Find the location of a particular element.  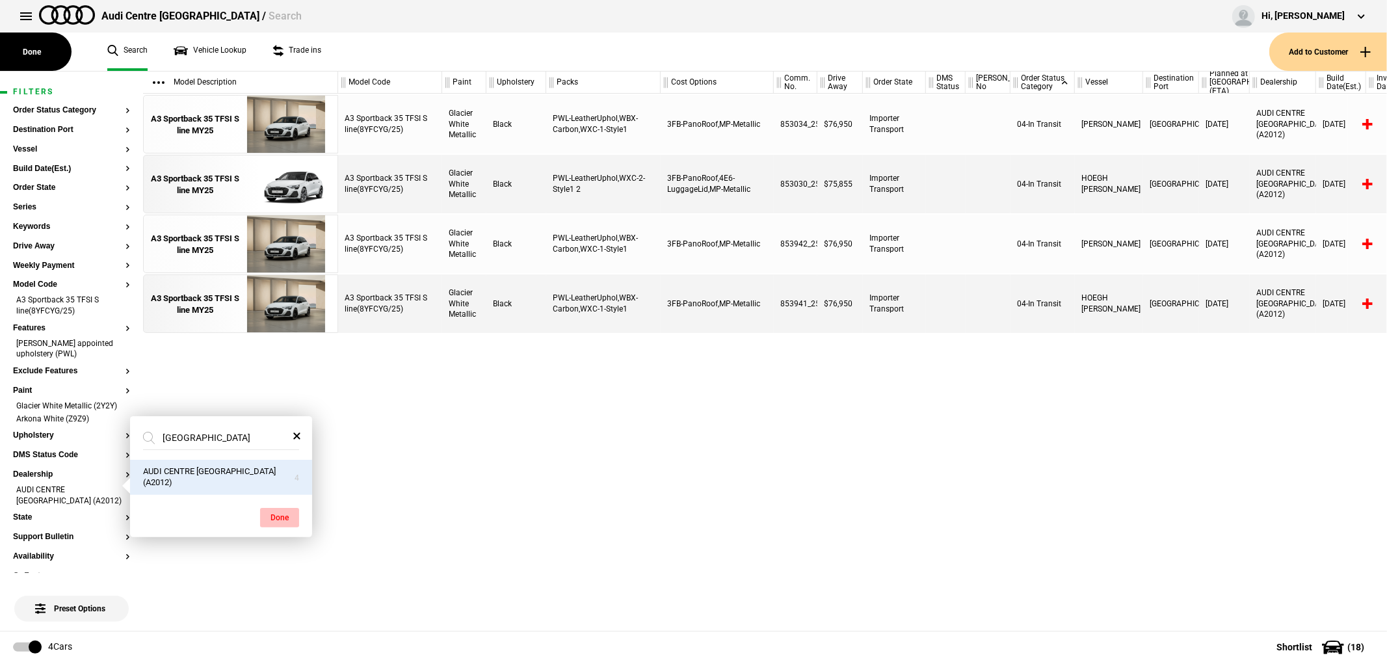

div: Model Description is located at coordinates (240, 83).